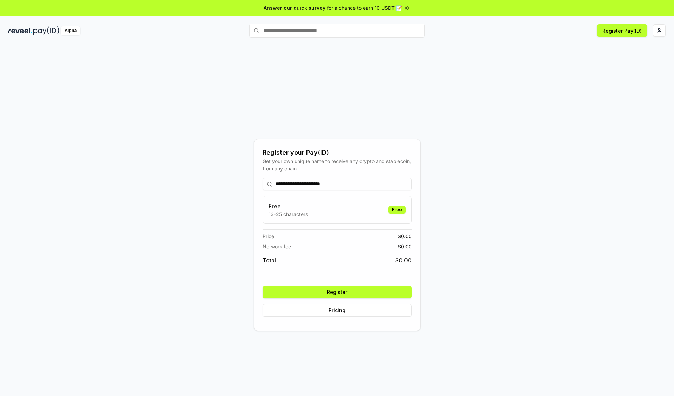  What do you see at coordinates (71, 31) in the screenshot?
I see `div: Alpha` at bounding box center [71, 31].